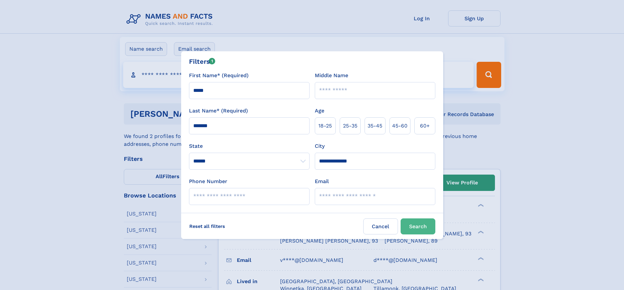 This screenshot has height=290, width=624. What do you see at coordinates (320, 146) in the screenshot?
I see `label: City` at bounding box center [320, 146].